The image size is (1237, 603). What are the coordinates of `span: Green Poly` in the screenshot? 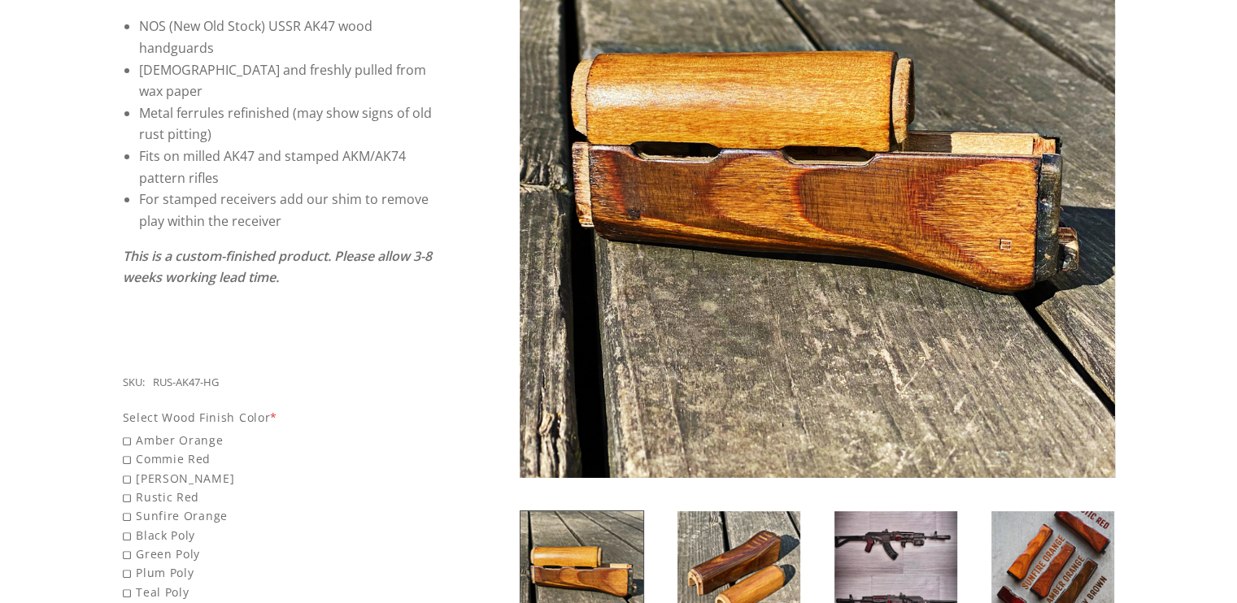 It's located at (278, 554).